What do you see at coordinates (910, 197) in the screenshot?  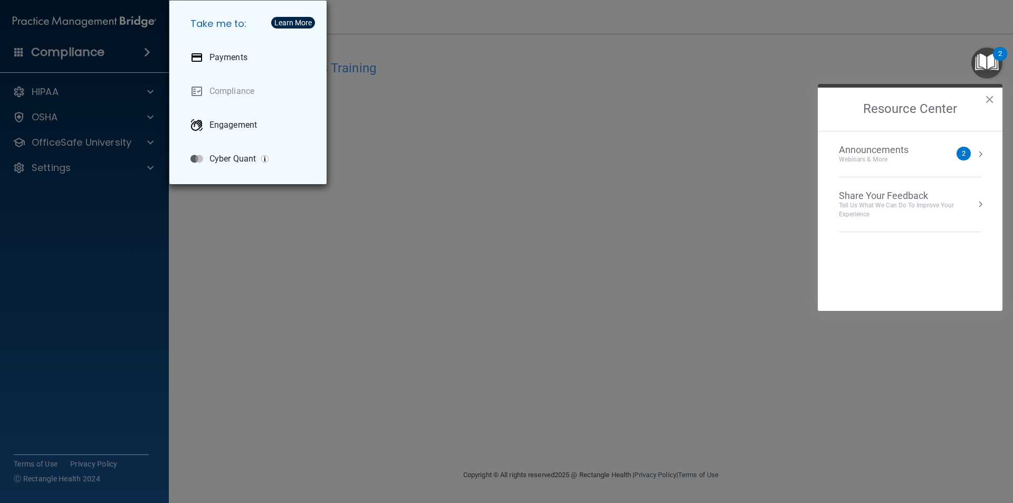 I see `div: Resource Center` at bounding box center [910, 197].